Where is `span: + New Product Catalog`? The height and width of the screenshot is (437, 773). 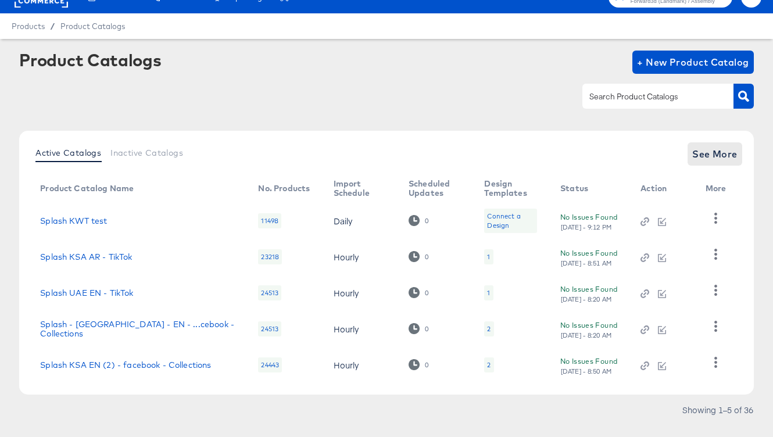 span: + New Product Catalog is located at coordinates (693, 62).